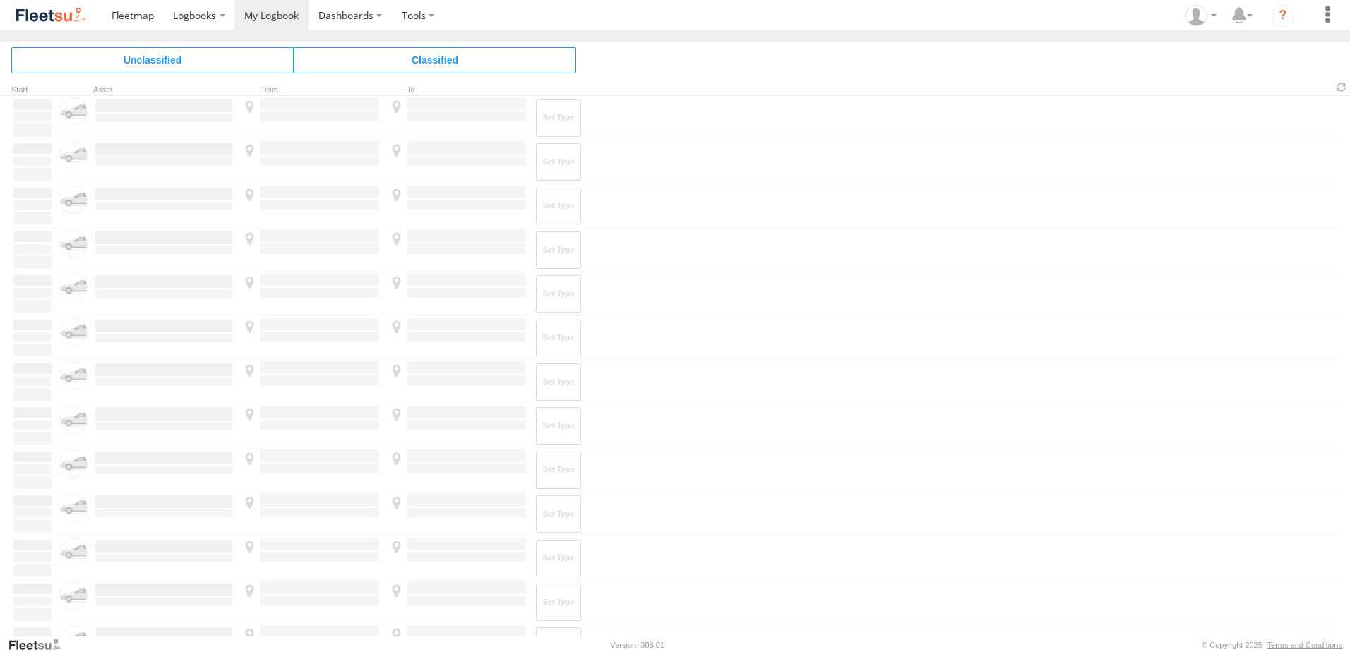 The height and width of the screenshot is (652, 1350). What do you see at coordinates (1341, 87) in the screenshot?
I see `span: Refresh` at bounding box center [1341, 87].